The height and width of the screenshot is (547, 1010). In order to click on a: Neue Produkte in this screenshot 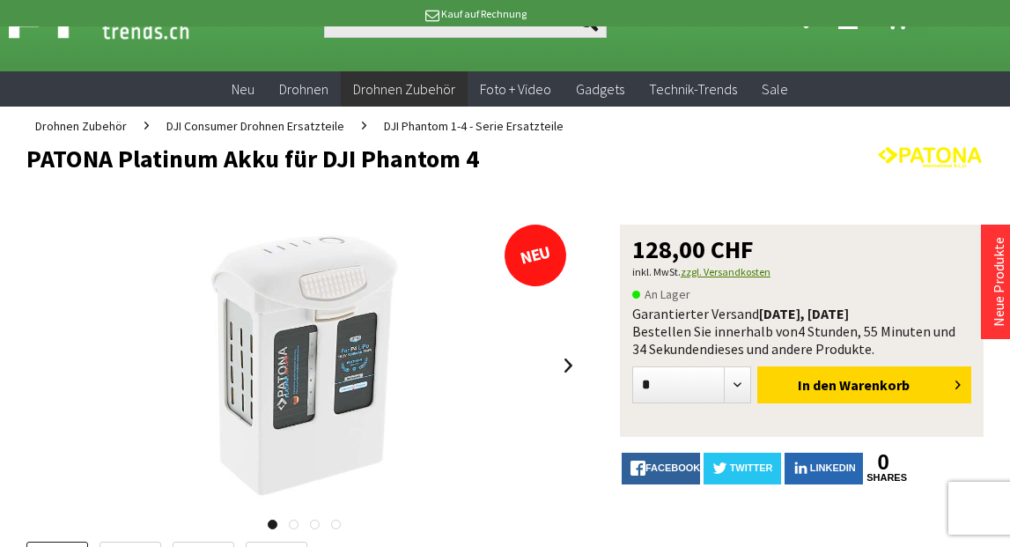, I will do `click(999, 282)`.